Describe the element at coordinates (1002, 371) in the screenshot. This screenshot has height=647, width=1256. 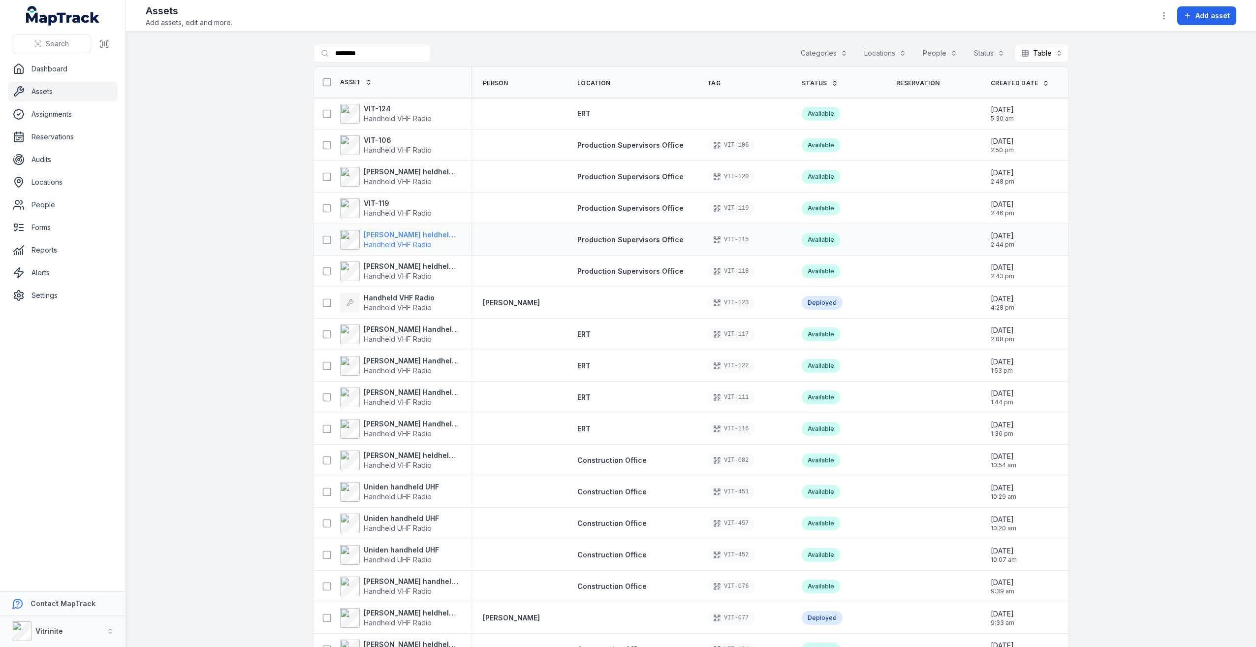
I see `span: 1:53 pm` at that location.